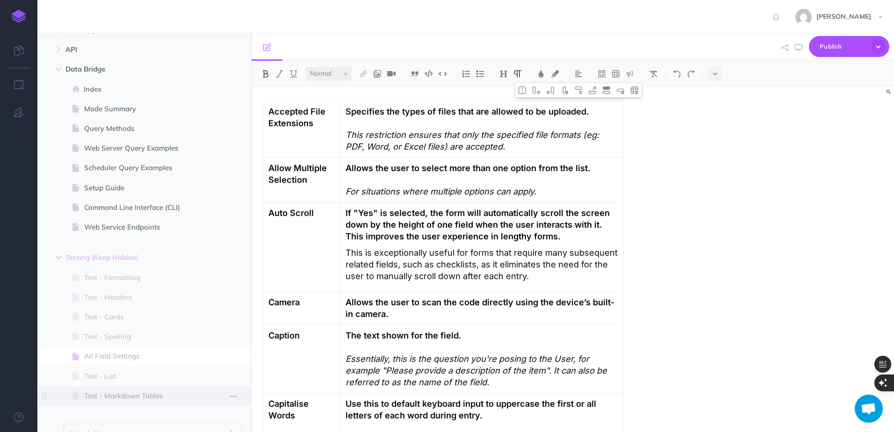 This screenshot has height=432, width=894. What do you see at coordinates (616, 74) in the screenshot?
I see `img: Create table button` at bounding box center [616, 74].